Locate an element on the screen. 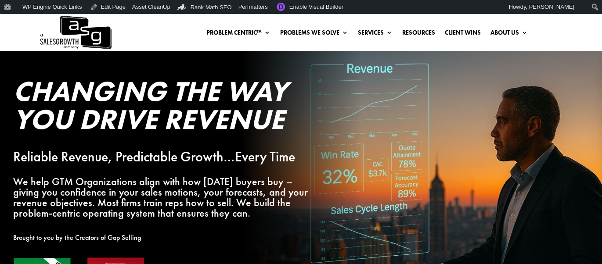 The width and height of the screenshot is (602, 264). a: Services is located at coordinates (375, 34).